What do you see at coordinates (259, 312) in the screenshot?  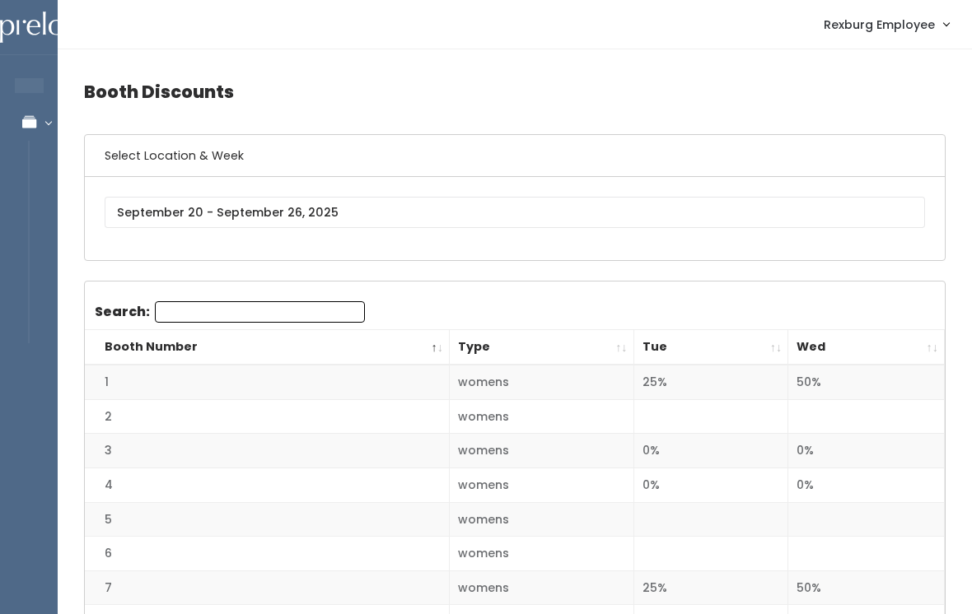 I see `input: Search:` at bounding box center [259, 312].